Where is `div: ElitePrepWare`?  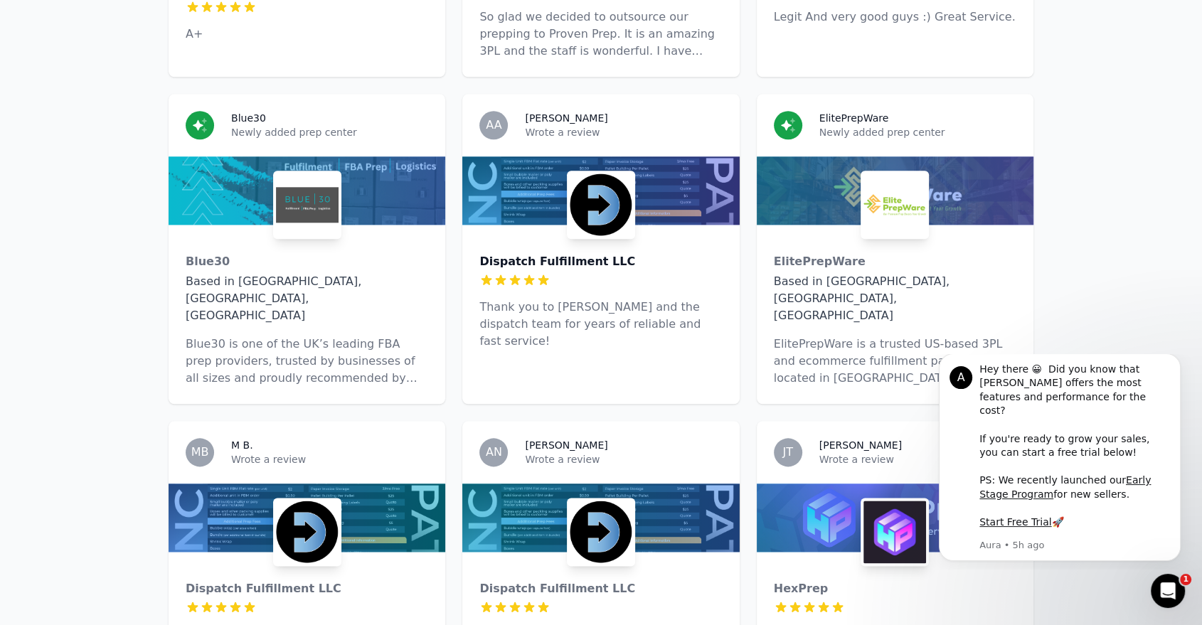
div: ElitePrepWare is located at coordinates (895, 262).